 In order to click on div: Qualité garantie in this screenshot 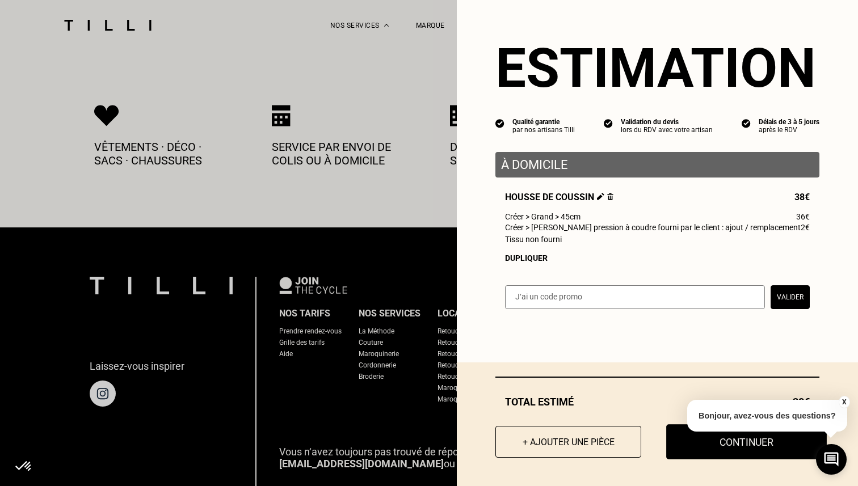, I will do `click(544, 122)`.